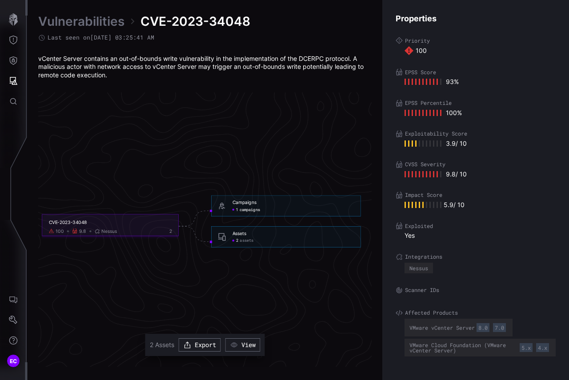 The height and width of the screenshot is (380, 569). What do you see at coordinates (476, 290) in the screenshot?
I see `label: Scanner IDs` at bounding box center [476, 290].